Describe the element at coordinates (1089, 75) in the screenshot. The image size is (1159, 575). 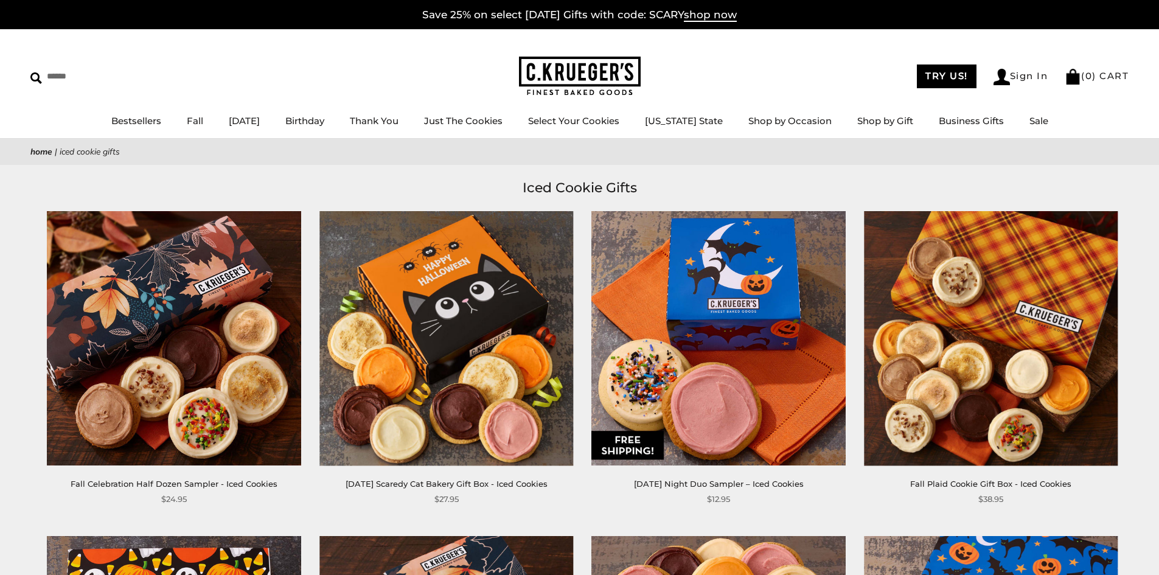
I see `span: 0` at that location.